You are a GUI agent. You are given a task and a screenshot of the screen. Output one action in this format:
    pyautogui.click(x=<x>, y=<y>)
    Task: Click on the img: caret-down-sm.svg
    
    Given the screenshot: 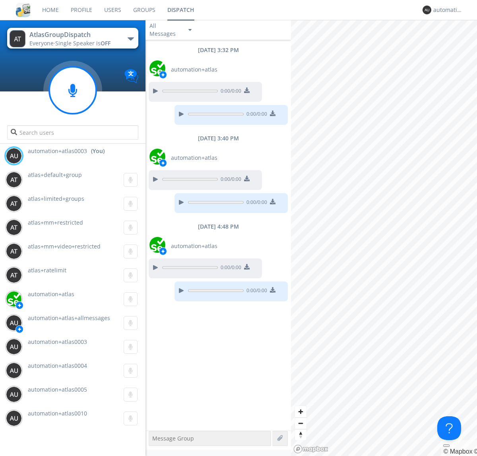 What is the action you would take?
    pyautogui.click(x=190, y=30)
    